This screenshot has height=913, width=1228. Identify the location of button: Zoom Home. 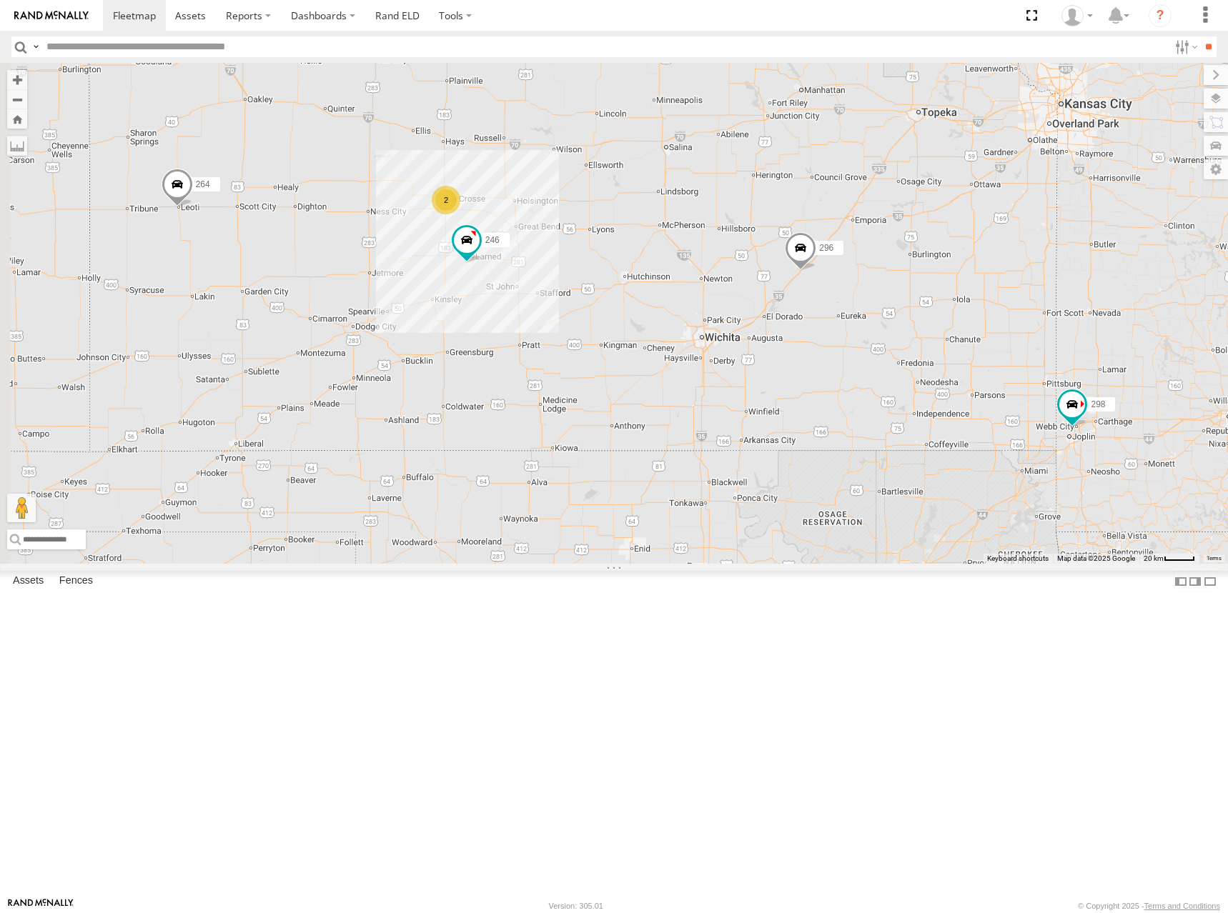
(17, 119).